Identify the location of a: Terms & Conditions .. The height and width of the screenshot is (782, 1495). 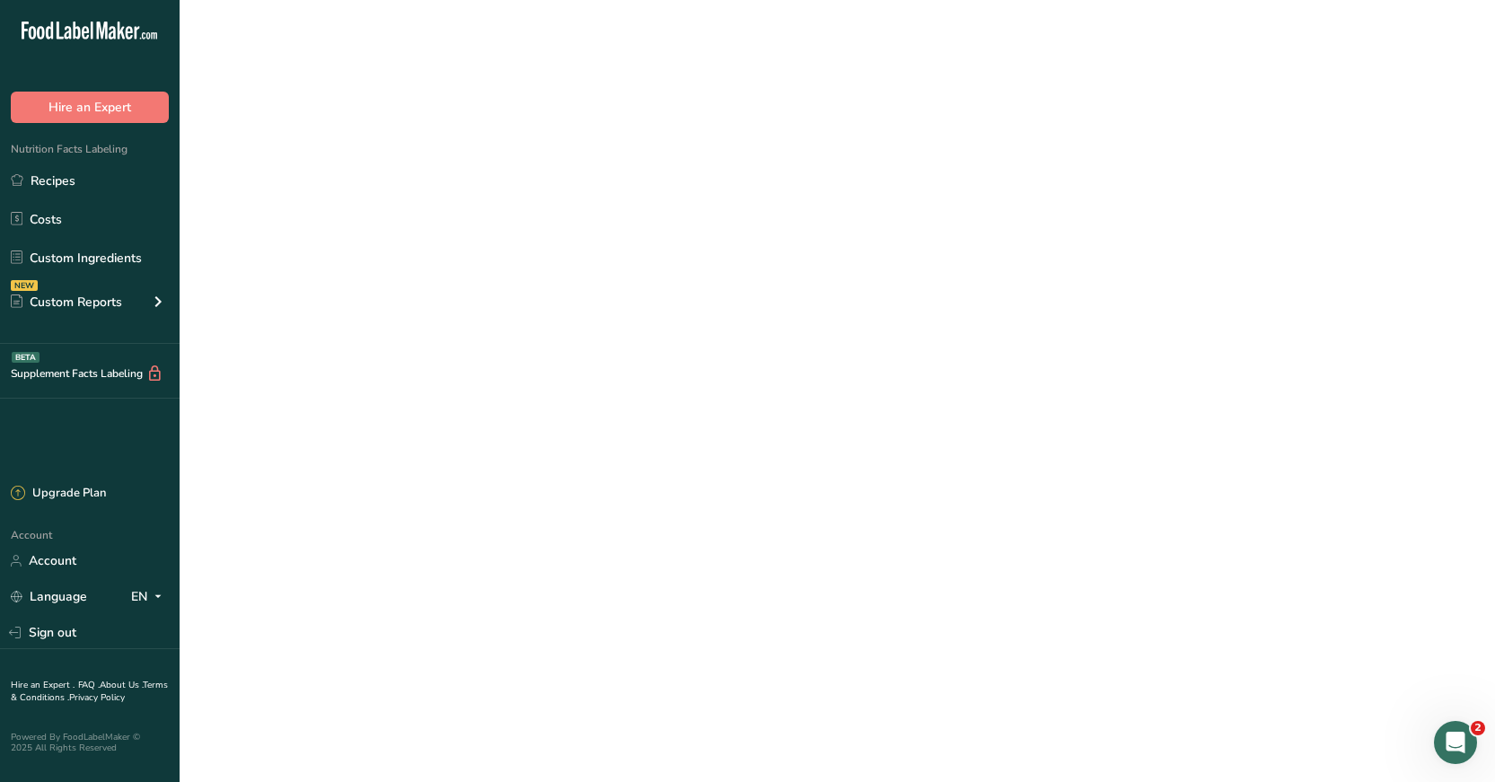
(89, 691).